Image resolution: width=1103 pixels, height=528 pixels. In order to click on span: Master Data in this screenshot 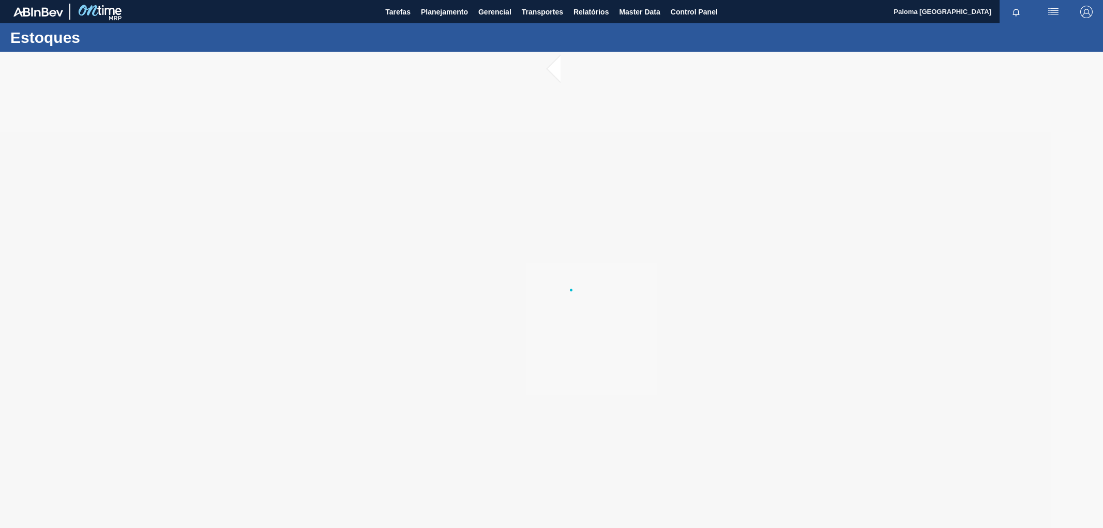, I will do `click(639, 12)`.